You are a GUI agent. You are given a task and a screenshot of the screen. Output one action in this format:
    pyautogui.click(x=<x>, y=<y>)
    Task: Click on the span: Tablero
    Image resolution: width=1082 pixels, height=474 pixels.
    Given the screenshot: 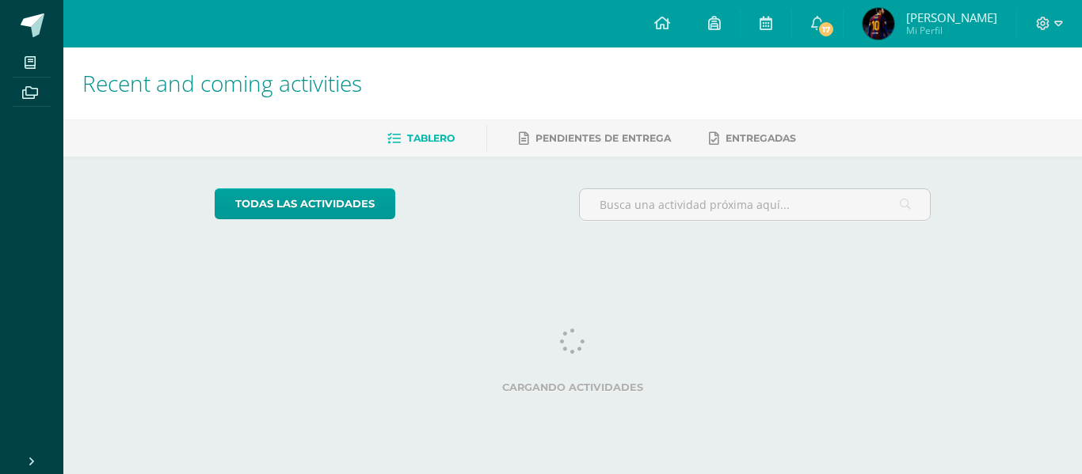 What is the action you would take?
    pyautogui.click(x=431, y=138)
    